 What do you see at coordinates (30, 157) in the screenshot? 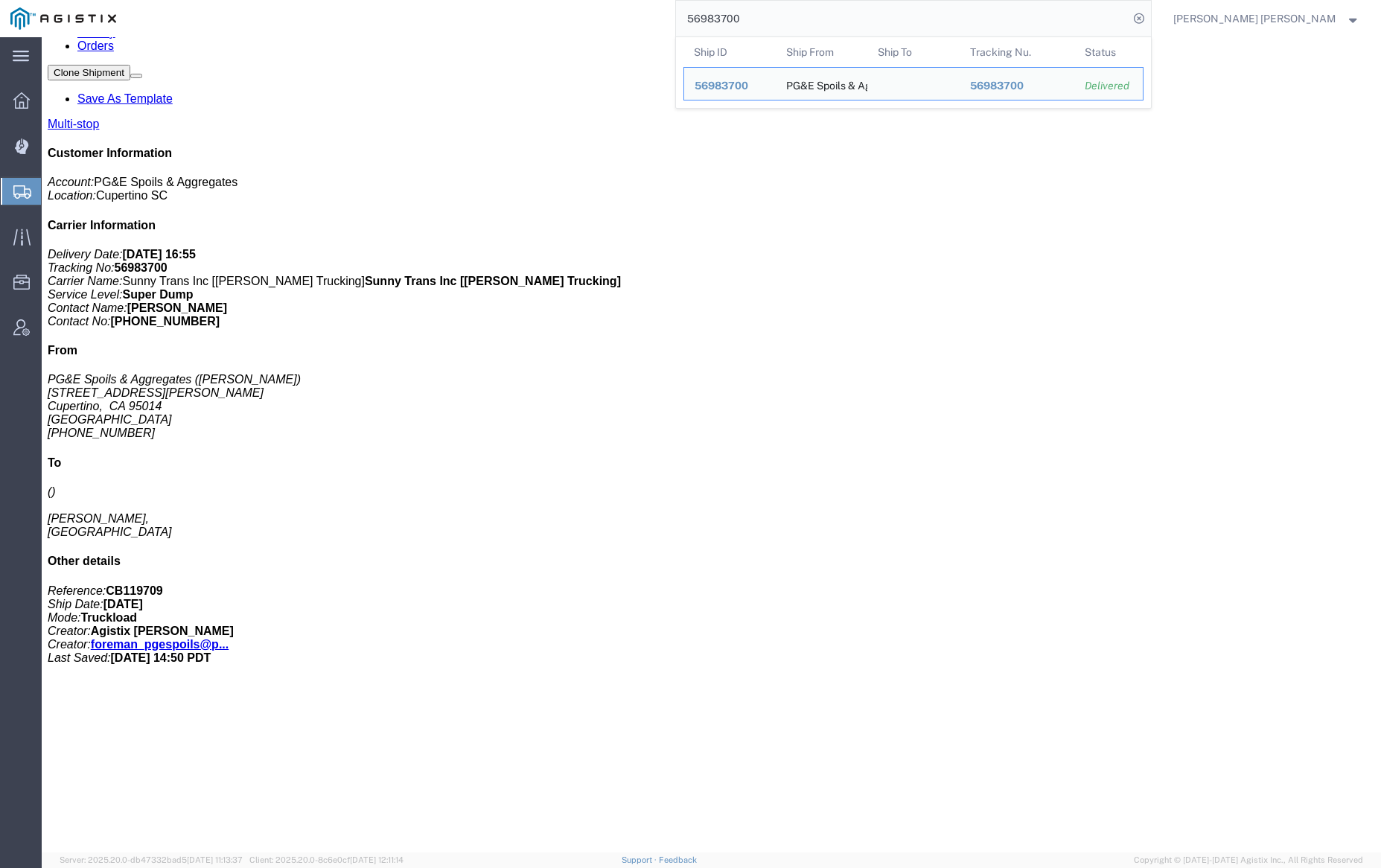
I see `i: Location:` at bounding box center [30, 157].